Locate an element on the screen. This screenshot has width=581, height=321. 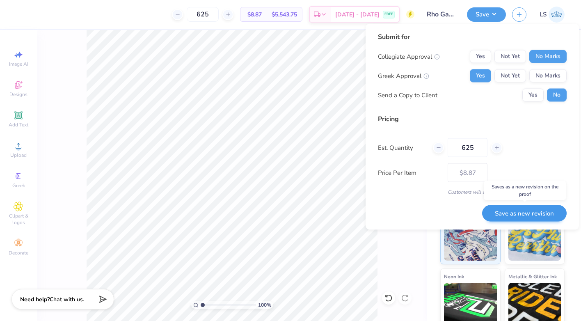
span: Chat with us. is located at coordinates (67, 299).